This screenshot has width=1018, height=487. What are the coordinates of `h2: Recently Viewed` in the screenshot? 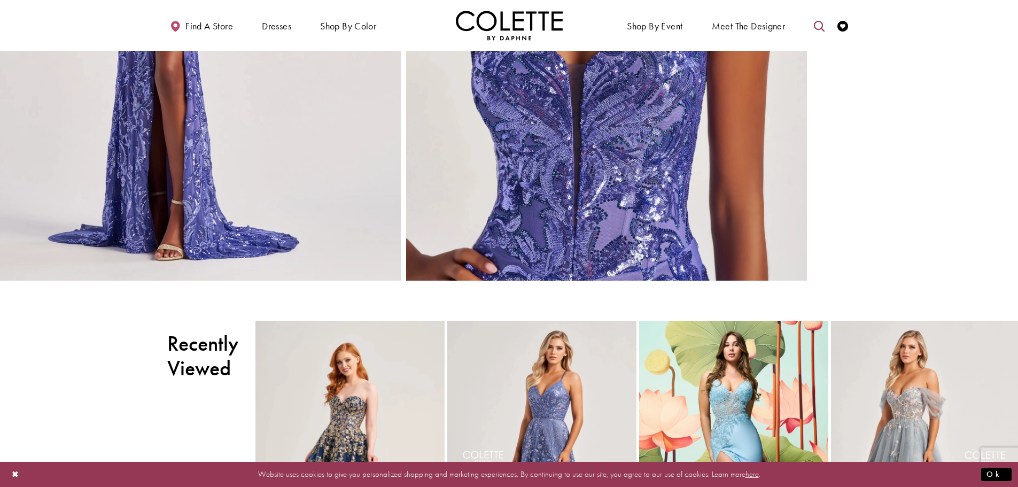 It's located at (203, 356).